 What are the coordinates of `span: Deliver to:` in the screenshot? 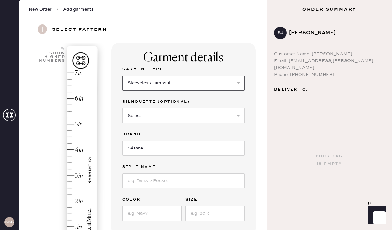 It's located at (291, 90).